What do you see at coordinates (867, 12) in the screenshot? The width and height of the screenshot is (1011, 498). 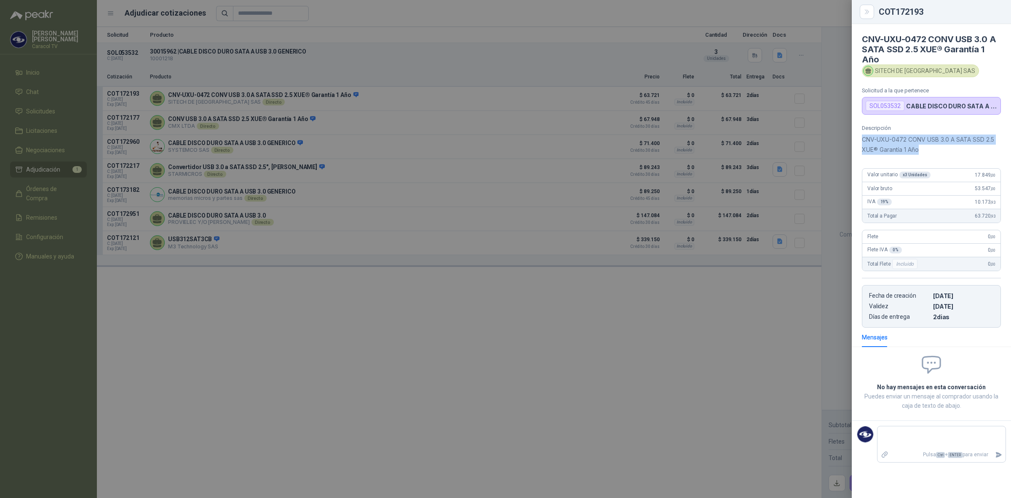 I see `button: Close` at bounding box center [867, 12].